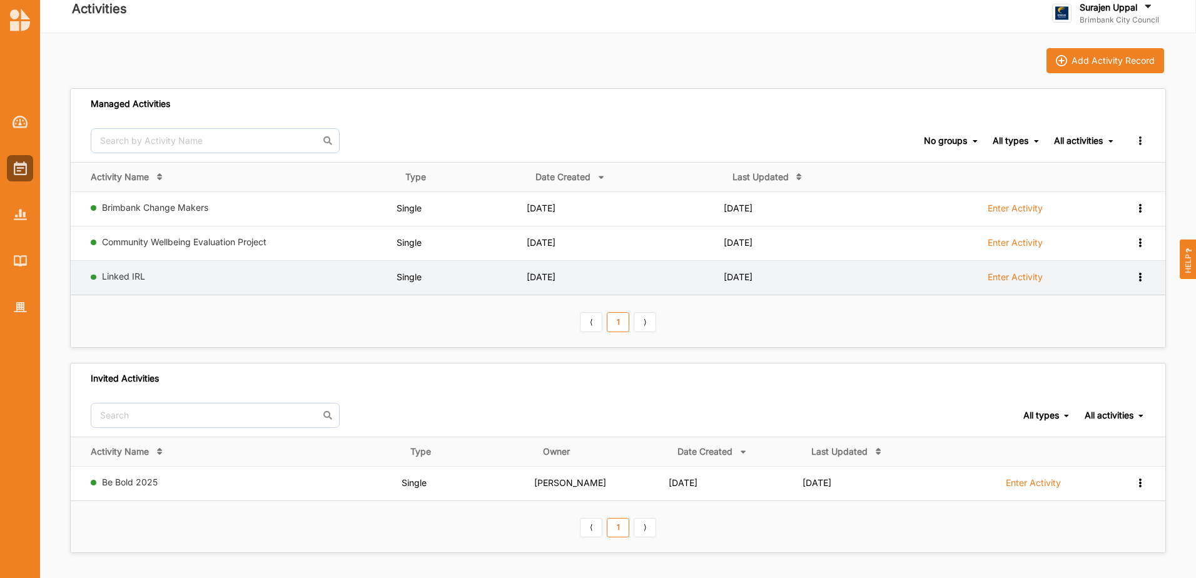 The width and height of the screenshot is (1196, 578). What do you see at coordinates (601, 451) in the screenshot?
I see `th: Owner` at bounding box center [601, 451].